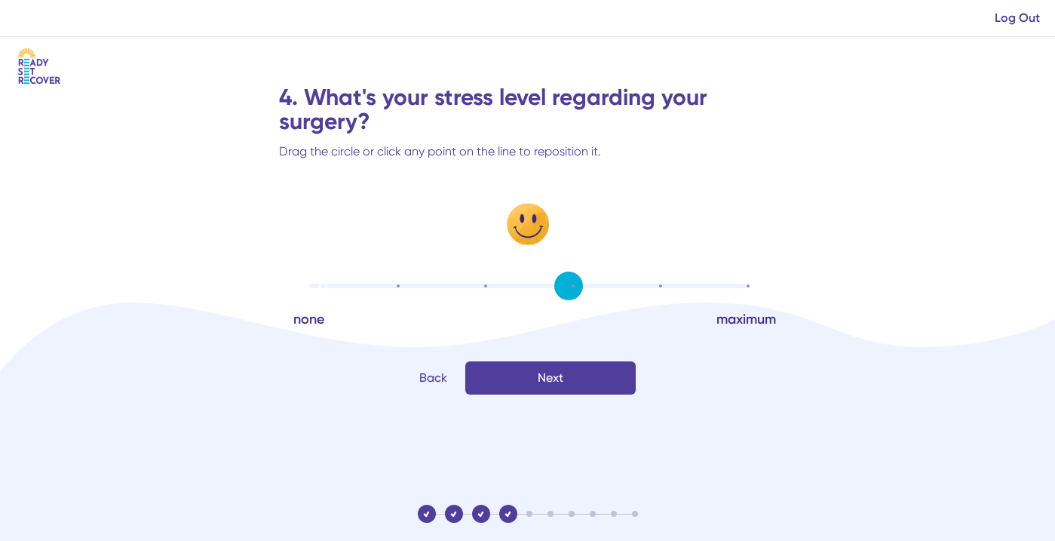 The image size is (1055, 541). I want to click on div: 4. What's your stress level regarding your surgery?, so click(528, 109).